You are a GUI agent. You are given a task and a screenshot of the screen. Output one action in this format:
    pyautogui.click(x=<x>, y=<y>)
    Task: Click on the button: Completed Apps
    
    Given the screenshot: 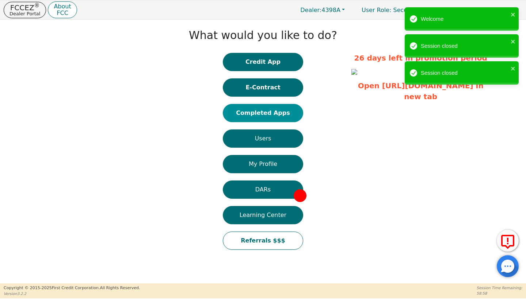 What is the action you would take?
    pyautogui.click(x=263, y=113)
    